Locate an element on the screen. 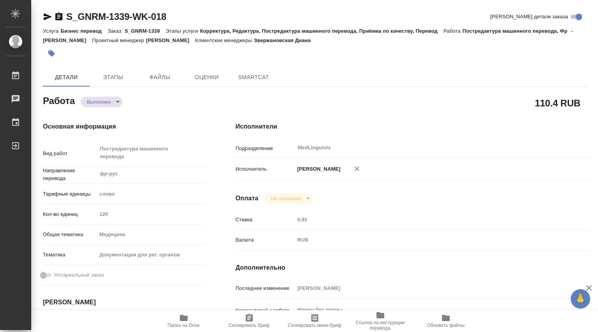  button: Выполнен is located at coordinates (99, 102).